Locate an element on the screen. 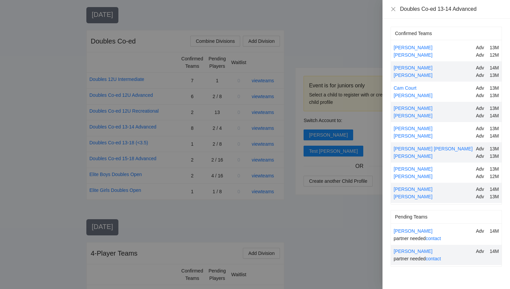 This screenshot has width=510, height=289. div: Confirmed Teams is located at coordinates (447, 33).